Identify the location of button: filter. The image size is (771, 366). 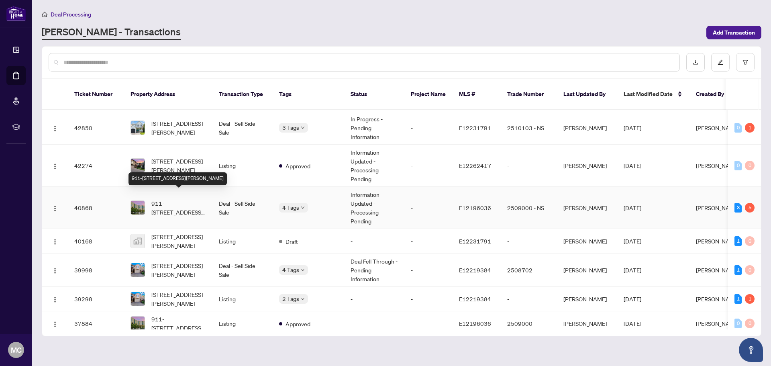
(746, 62).